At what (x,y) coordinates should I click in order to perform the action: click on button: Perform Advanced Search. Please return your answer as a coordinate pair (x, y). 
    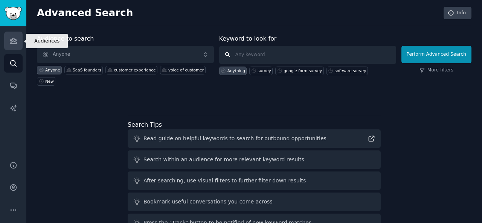
    Looking at the image, I should click on (436, 55).